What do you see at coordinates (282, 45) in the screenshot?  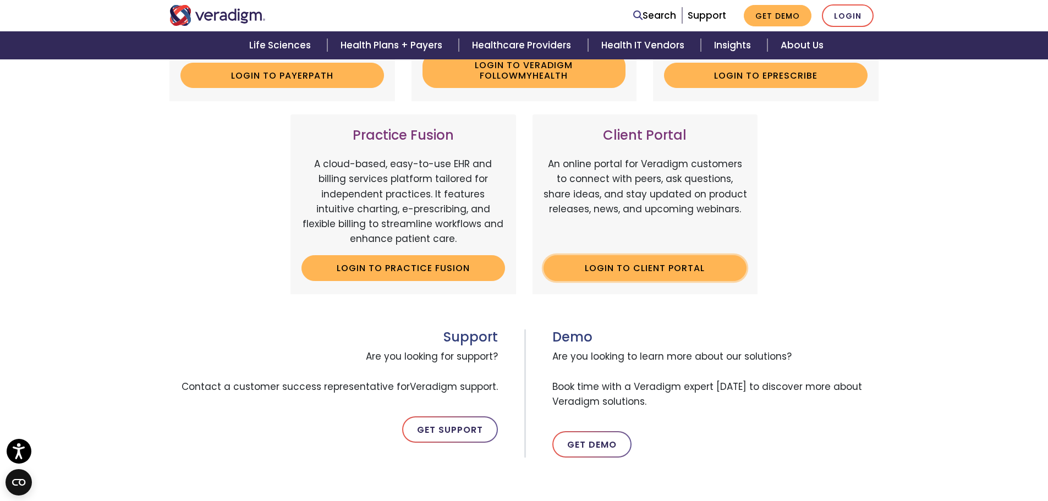 I see `a: Life Sciences` at bounding box center [282, 45].